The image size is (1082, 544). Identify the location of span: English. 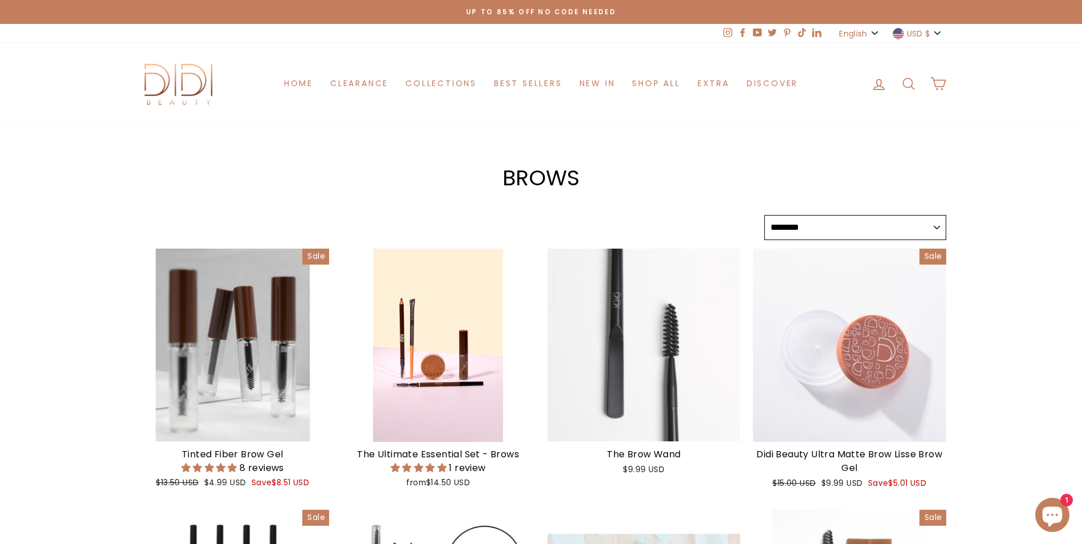
(853, 34).